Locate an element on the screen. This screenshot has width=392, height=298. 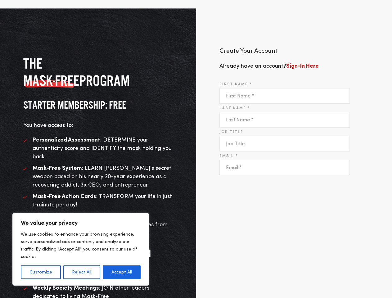
label: Email * is located at coordinates (229, 156).